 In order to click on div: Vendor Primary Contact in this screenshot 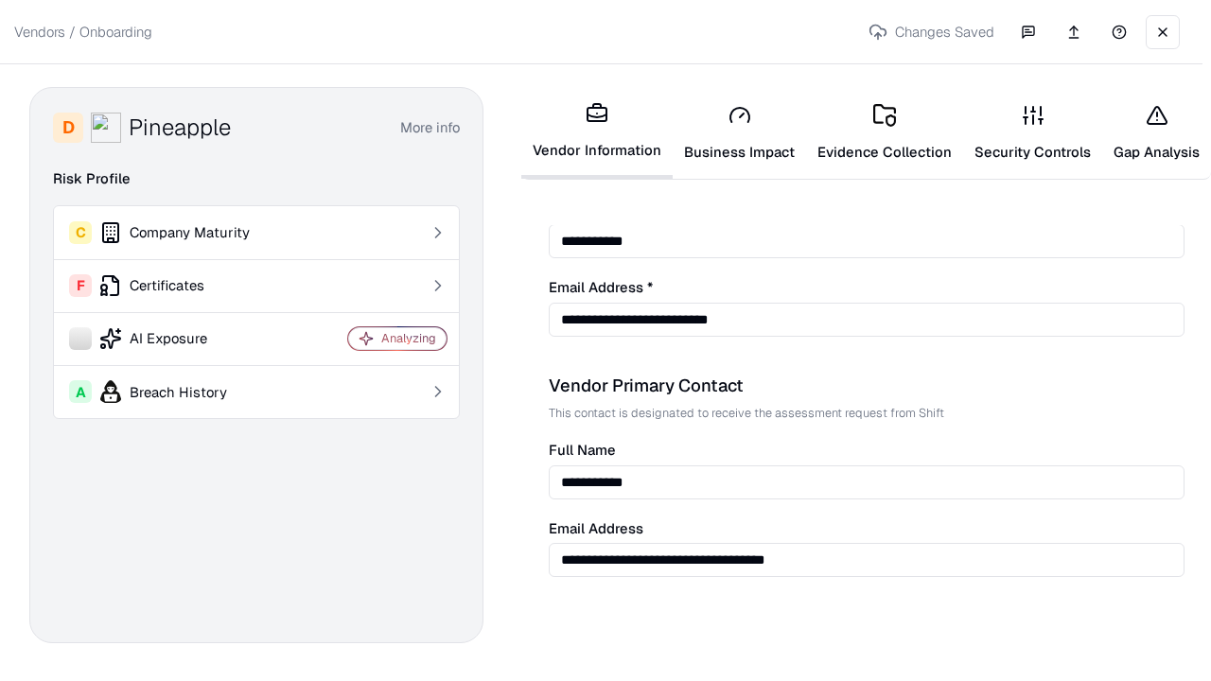, I will do `click(867, 386)`.